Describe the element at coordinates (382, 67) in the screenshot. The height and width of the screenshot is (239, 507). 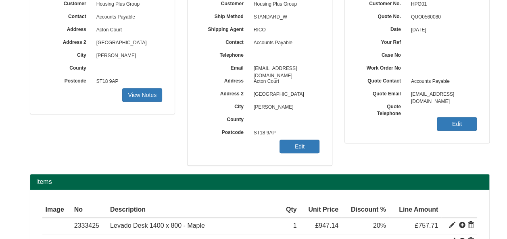
I see `label: Work Order No` at that location.